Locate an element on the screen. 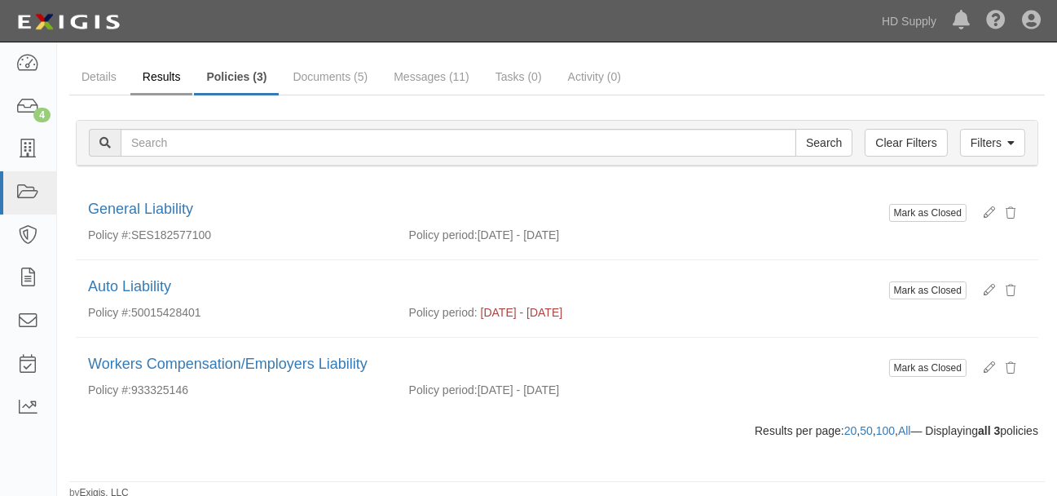 This screenshot has width=1057, height=496. a: HD Supply is located at coordinates (909, 21).